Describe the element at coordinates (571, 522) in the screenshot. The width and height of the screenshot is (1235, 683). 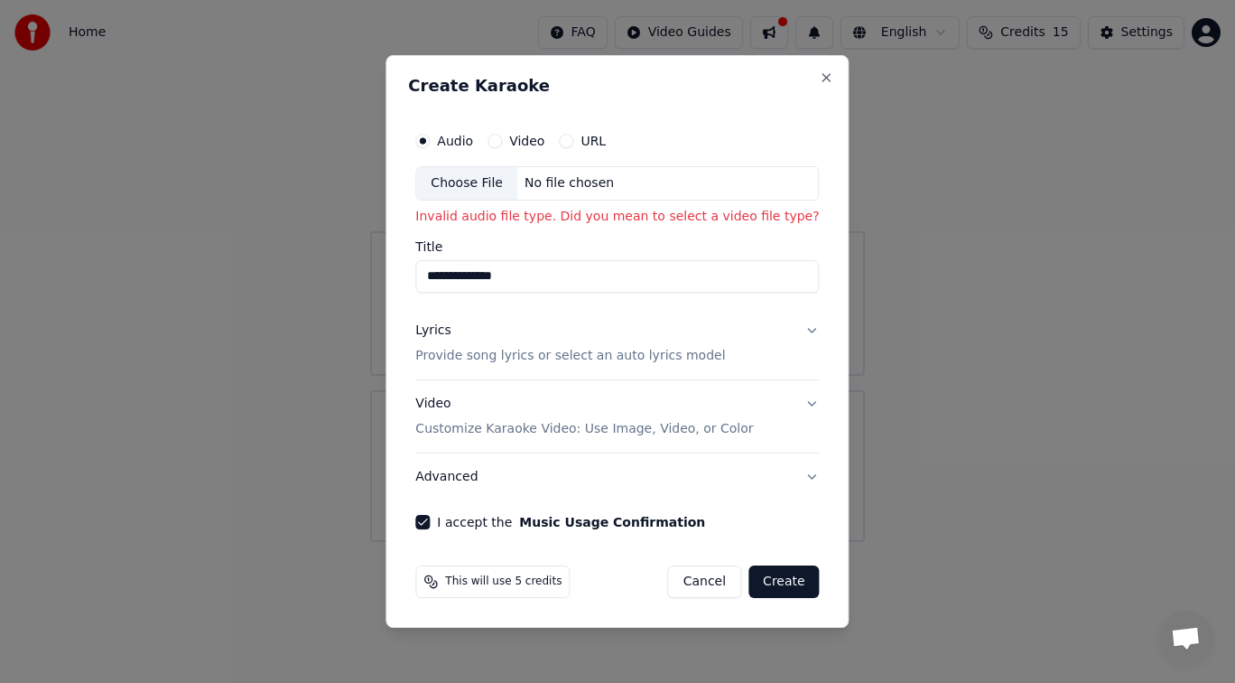
I see `label: I accept the` at that location.